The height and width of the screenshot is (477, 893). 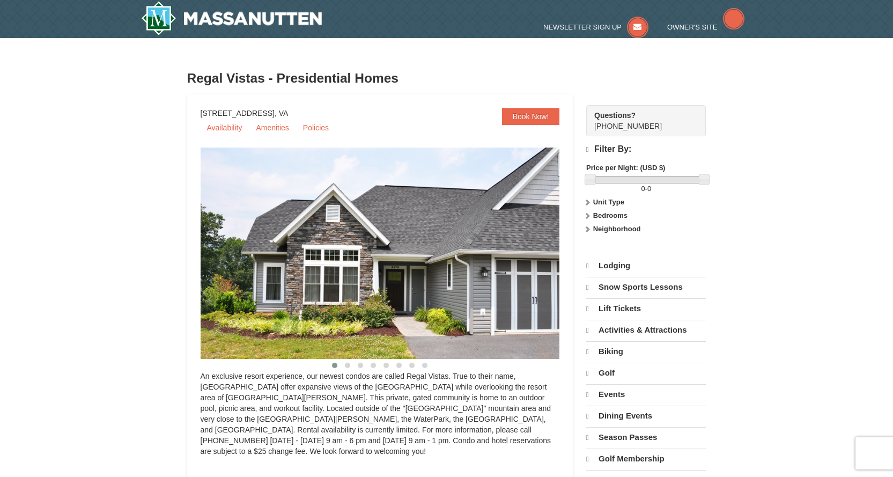 I want to click on a: Lift Tickets, so click(x=646, y=308).